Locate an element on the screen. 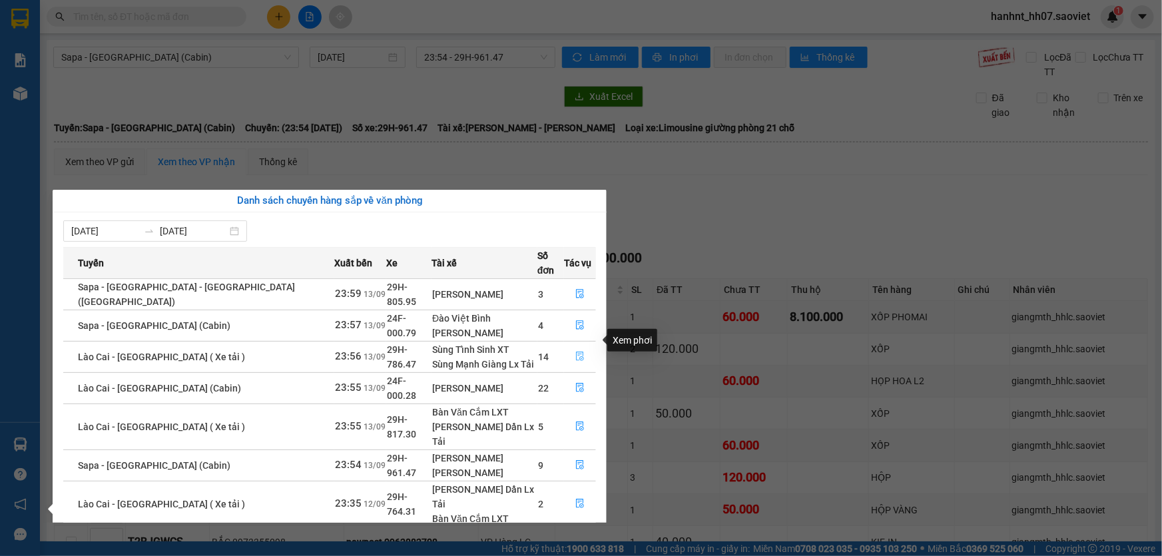  span: 14 is located at coordinates (543, 357).